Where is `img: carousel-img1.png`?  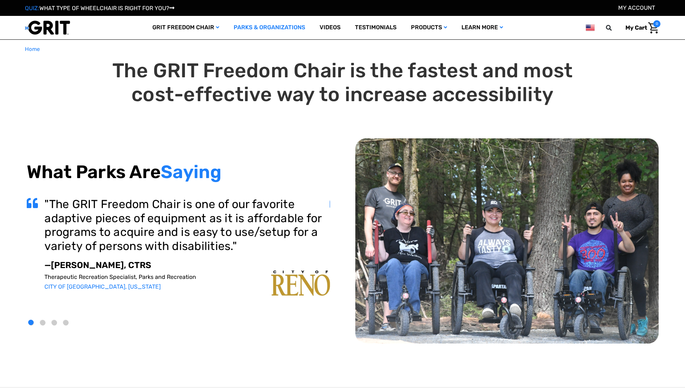
img: carousel-img1.png is located at coordinates (301, 283).